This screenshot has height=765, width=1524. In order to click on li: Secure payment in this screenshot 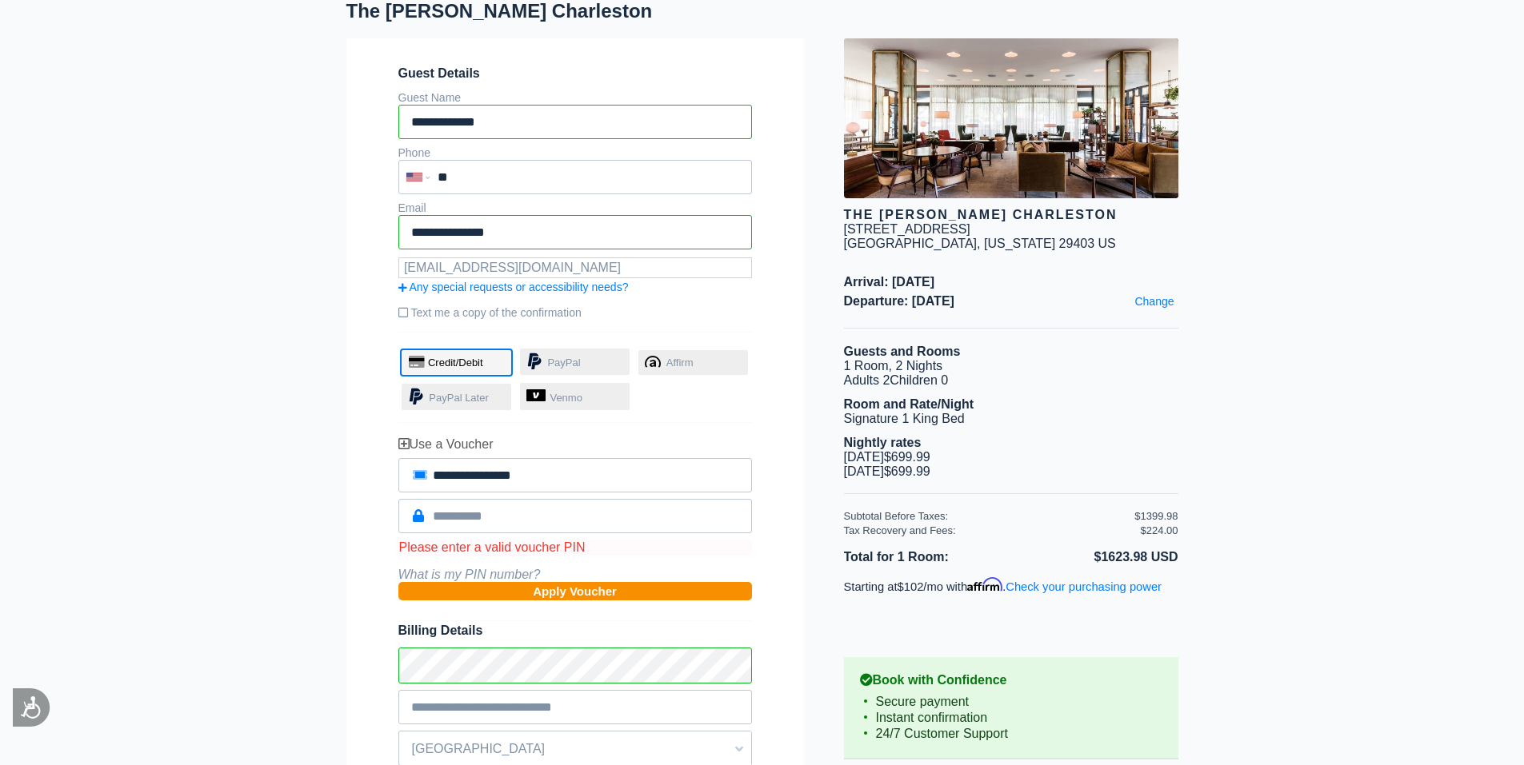, I will do `click(1011, 702)`.